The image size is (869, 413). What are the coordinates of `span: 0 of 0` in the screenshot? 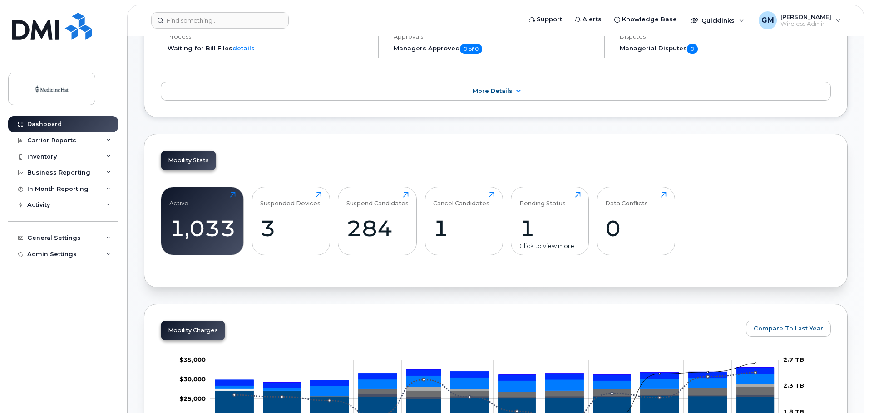 It's located at (471, 49).